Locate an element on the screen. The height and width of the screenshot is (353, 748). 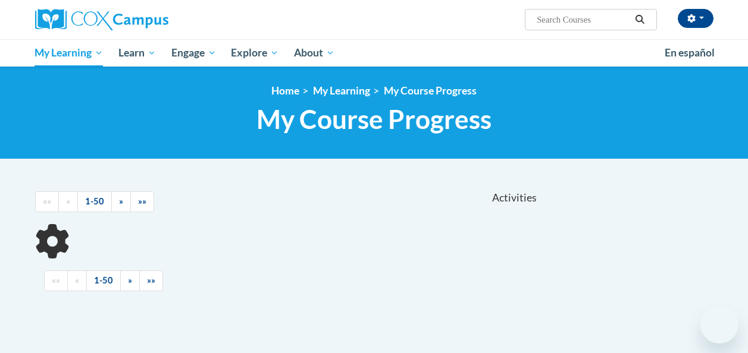
a: Engage is located at coordinates (193, 53).